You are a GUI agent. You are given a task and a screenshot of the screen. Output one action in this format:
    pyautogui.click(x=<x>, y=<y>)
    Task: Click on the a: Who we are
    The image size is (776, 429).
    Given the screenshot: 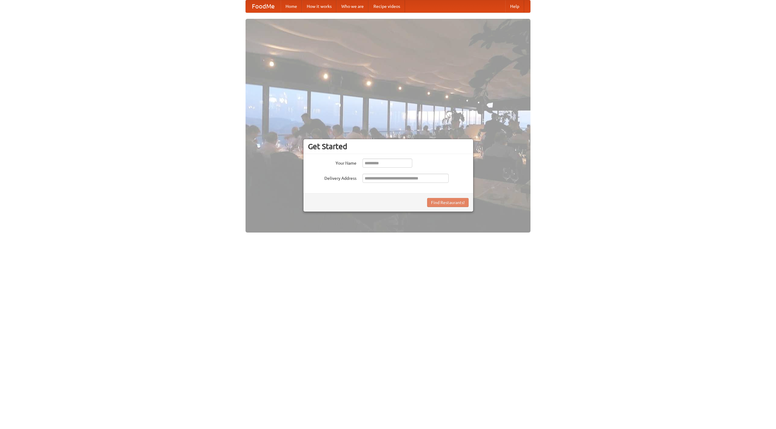 What is the action you would take?
    pyautogui.click(x=353, y=6)
    